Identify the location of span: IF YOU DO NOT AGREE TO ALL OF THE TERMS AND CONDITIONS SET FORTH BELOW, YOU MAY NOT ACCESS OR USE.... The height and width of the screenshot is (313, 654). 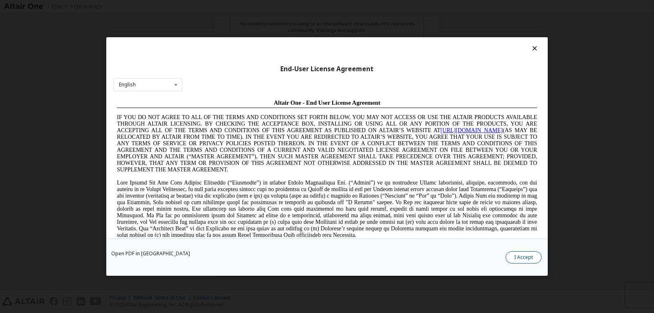
(213, 47).